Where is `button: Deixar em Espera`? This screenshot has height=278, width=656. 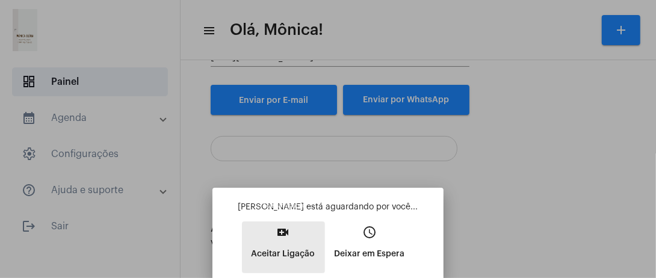
button: Deixar em Espera is located at coordinates (370, 247).